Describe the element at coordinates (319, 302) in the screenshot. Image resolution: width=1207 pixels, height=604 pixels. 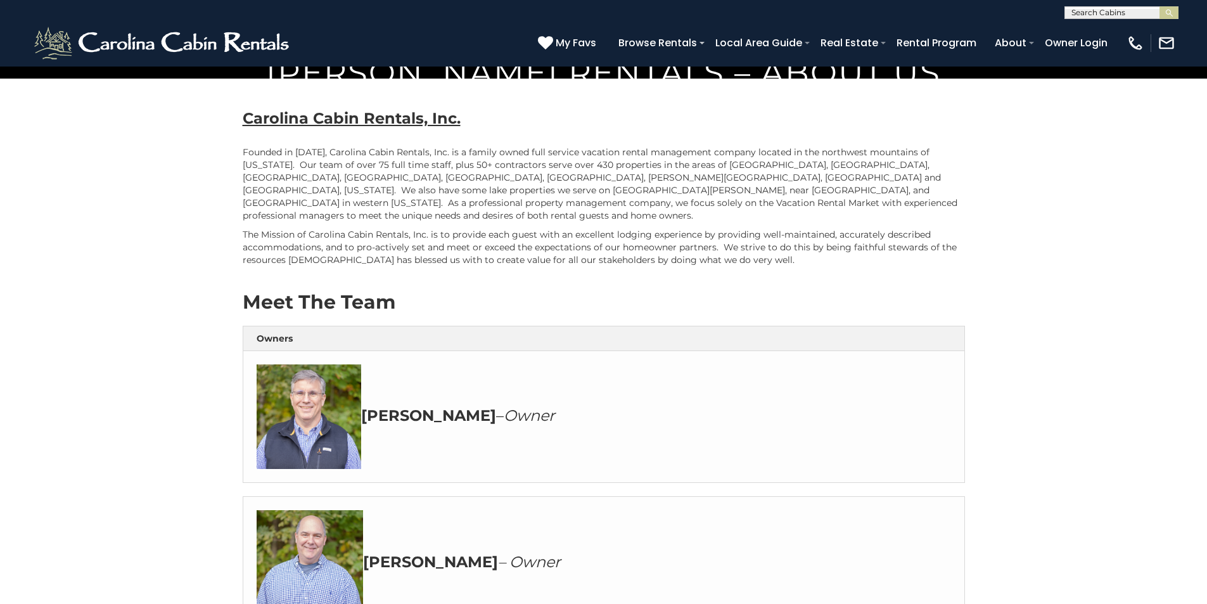
I see `strong: Meet The Team` at that location.